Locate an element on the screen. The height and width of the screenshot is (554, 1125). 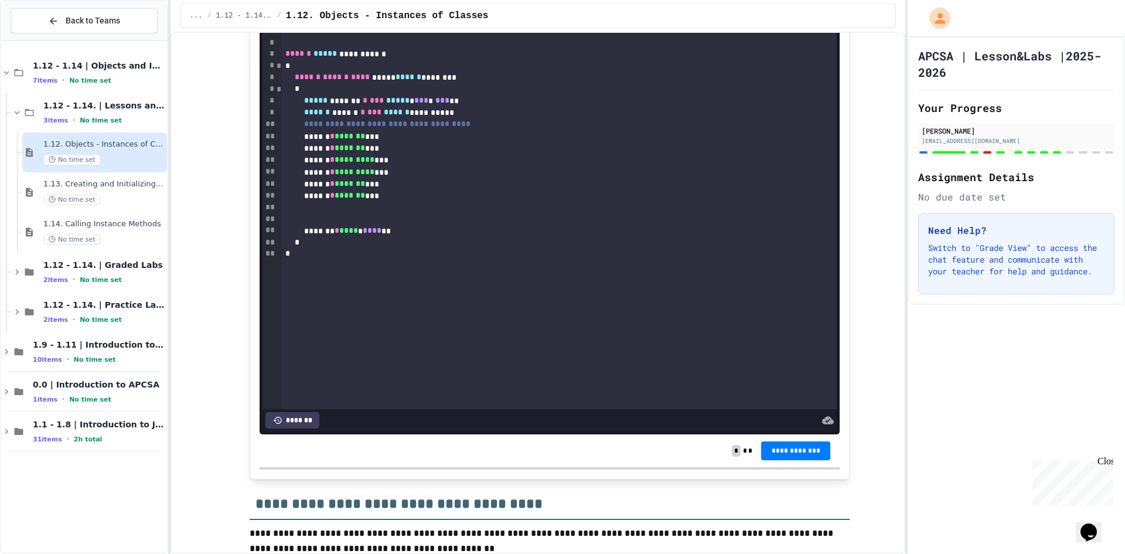
span: 31 items is located at coordinates (47, 439).